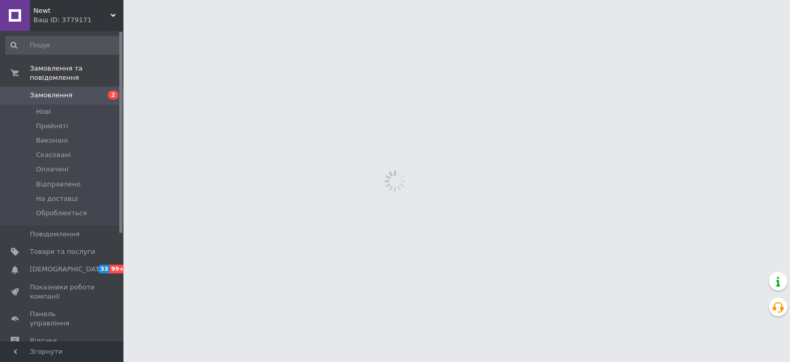 The height and width of the screenshot is (362, 790). What do you see at coordinates (77, 73) in the screenshot?
I see `span: Замовлення та повідомлення` at bounding box center [77, 73].